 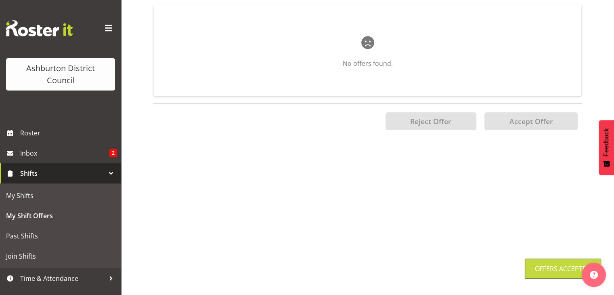 What do you see at coordinates (63, 278) in the screenshot?
I see `span: Time & Attendance` at bounding box center [63, 278].